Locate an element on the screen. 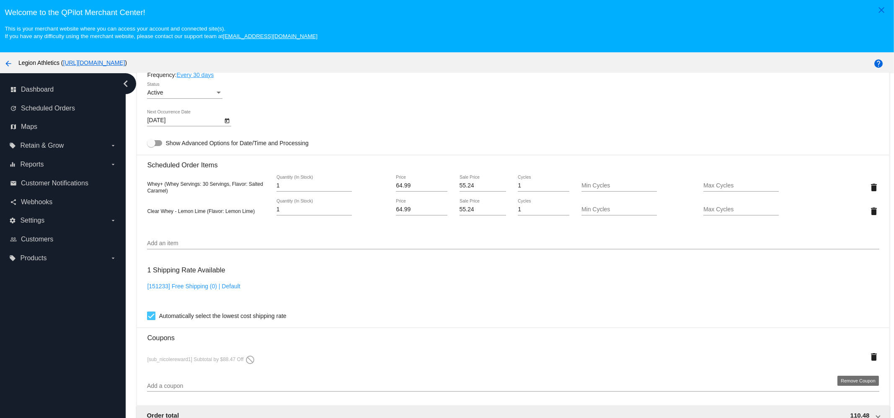  i: settings is located at coordinates (13, 221).